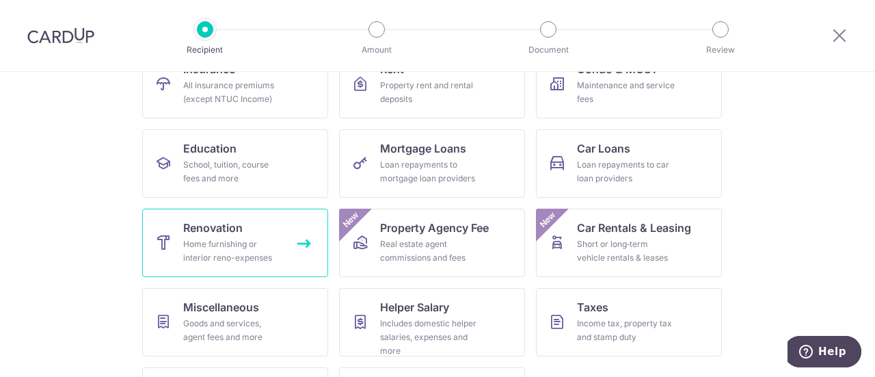  Describe the element at coordinates (549, 50) in the screenshot. I see `p: Document` at that location.